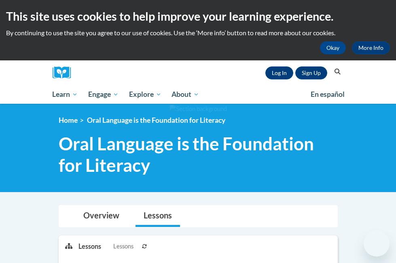  I want to click on p: Lessons, so click(90, 246).